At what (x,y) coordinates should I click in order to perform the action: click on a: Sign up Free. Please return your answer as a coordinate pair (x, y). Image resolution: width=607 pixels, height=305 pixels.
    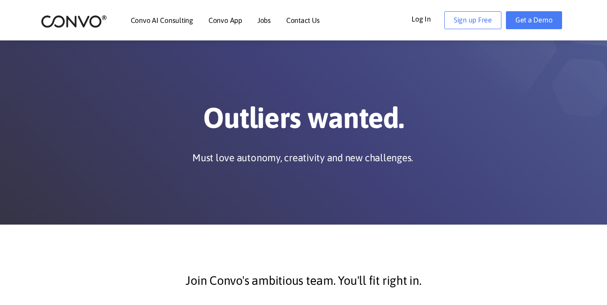
    Looking at the image, I should click on (473, 20).